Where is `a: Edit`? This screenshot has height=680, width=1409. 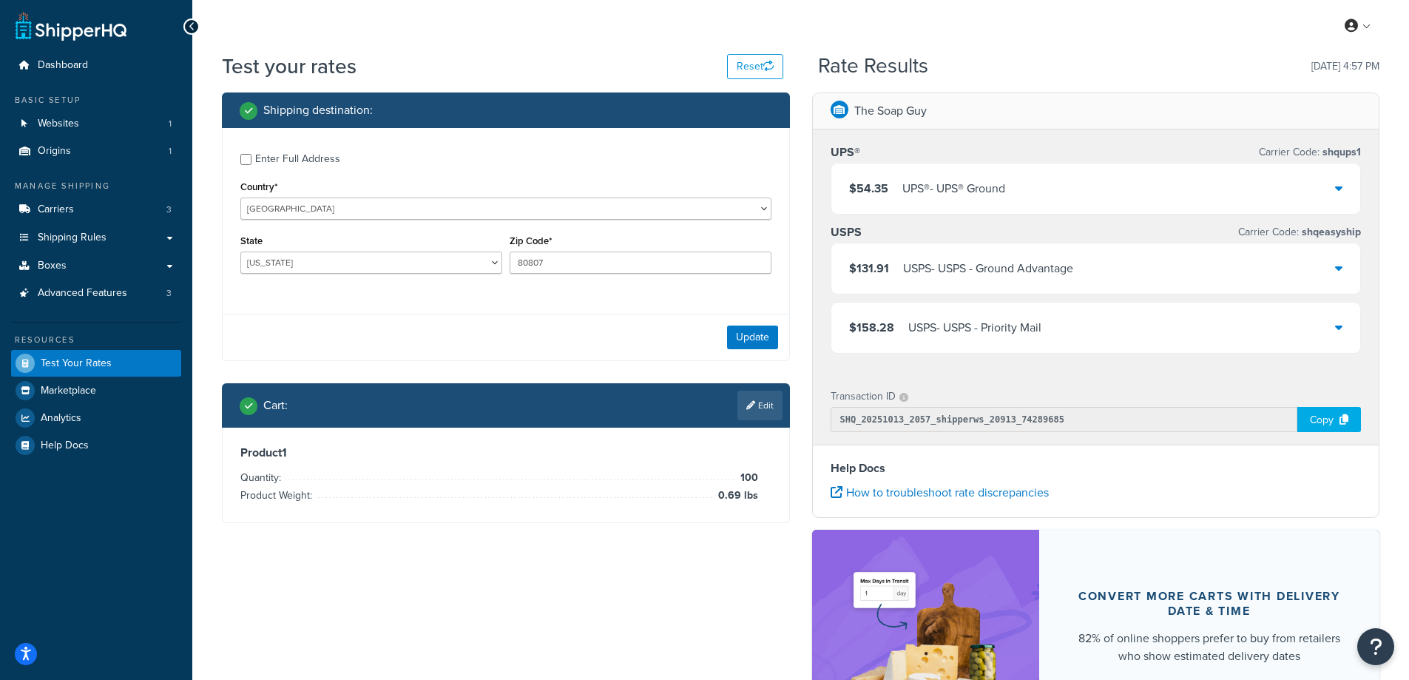 a: Edit is located at coordinates (760, 405).